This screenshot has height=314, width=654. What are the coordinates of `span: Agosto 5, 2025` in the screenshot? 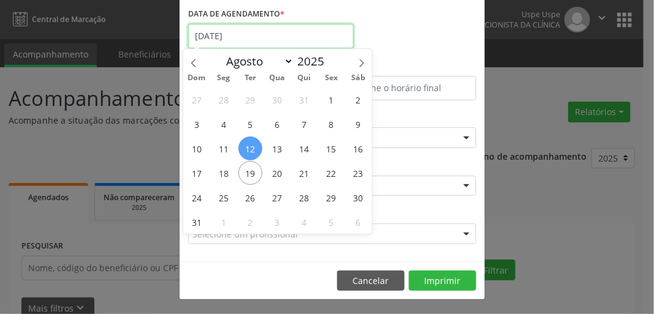 It's located at (250, 124).